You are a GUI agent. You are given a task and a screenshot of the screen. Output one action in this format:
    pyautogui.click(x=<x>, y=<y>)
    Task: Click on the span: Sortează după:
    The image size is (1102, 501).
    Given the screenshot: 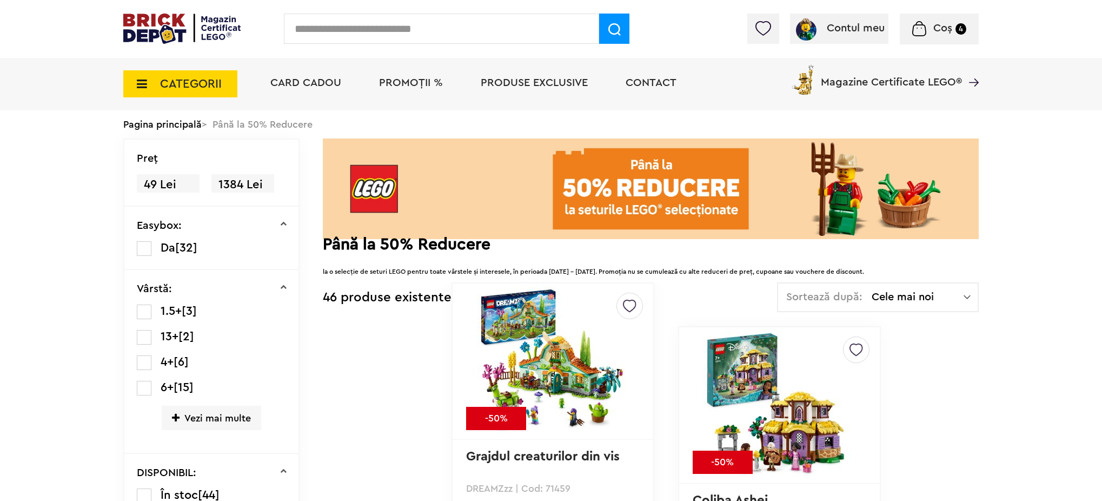 What is the action you would take?
    pyautogui.click(x=824, y=297)
    